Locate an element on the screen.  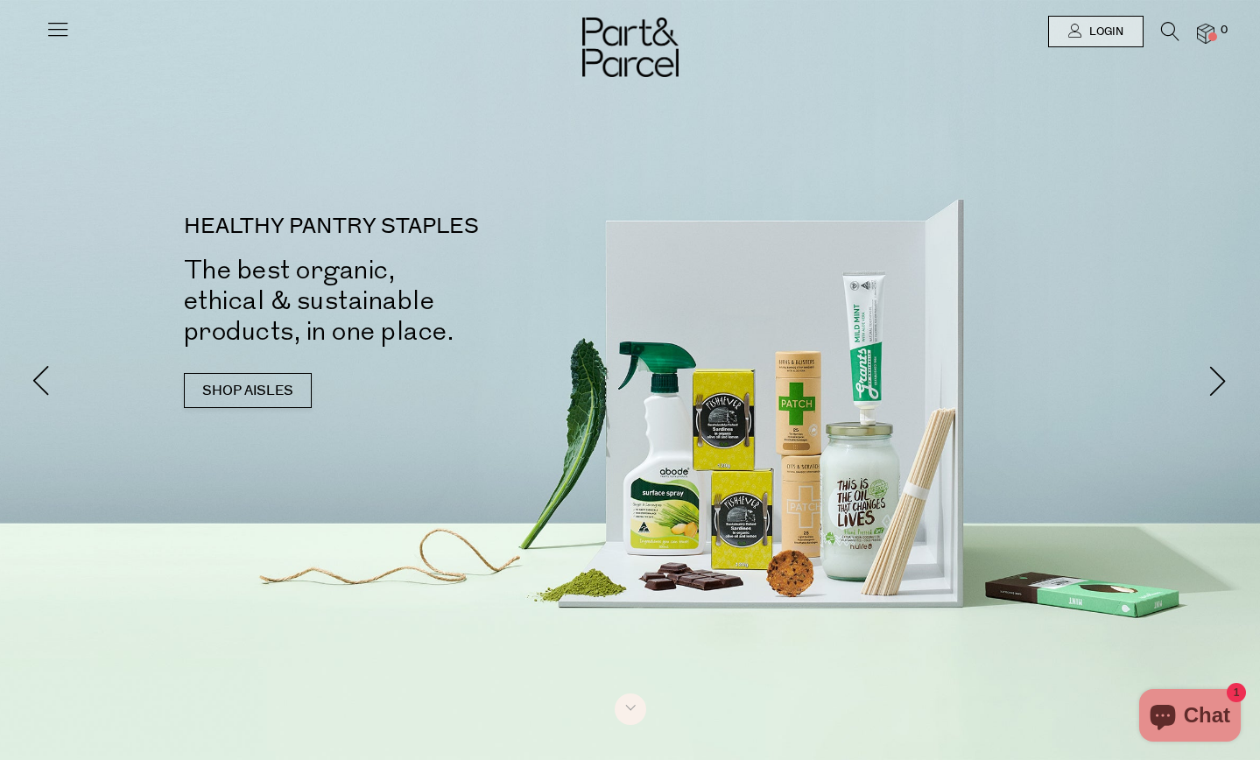
span: Login is located at coordinates (1104, 32).